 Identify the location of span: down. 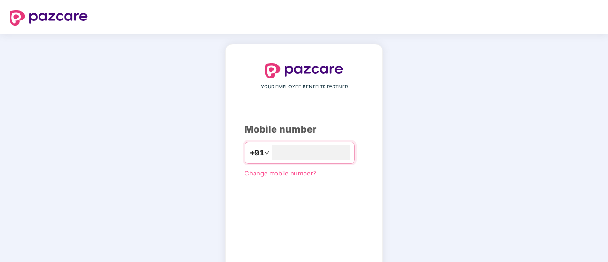
(267, 153).